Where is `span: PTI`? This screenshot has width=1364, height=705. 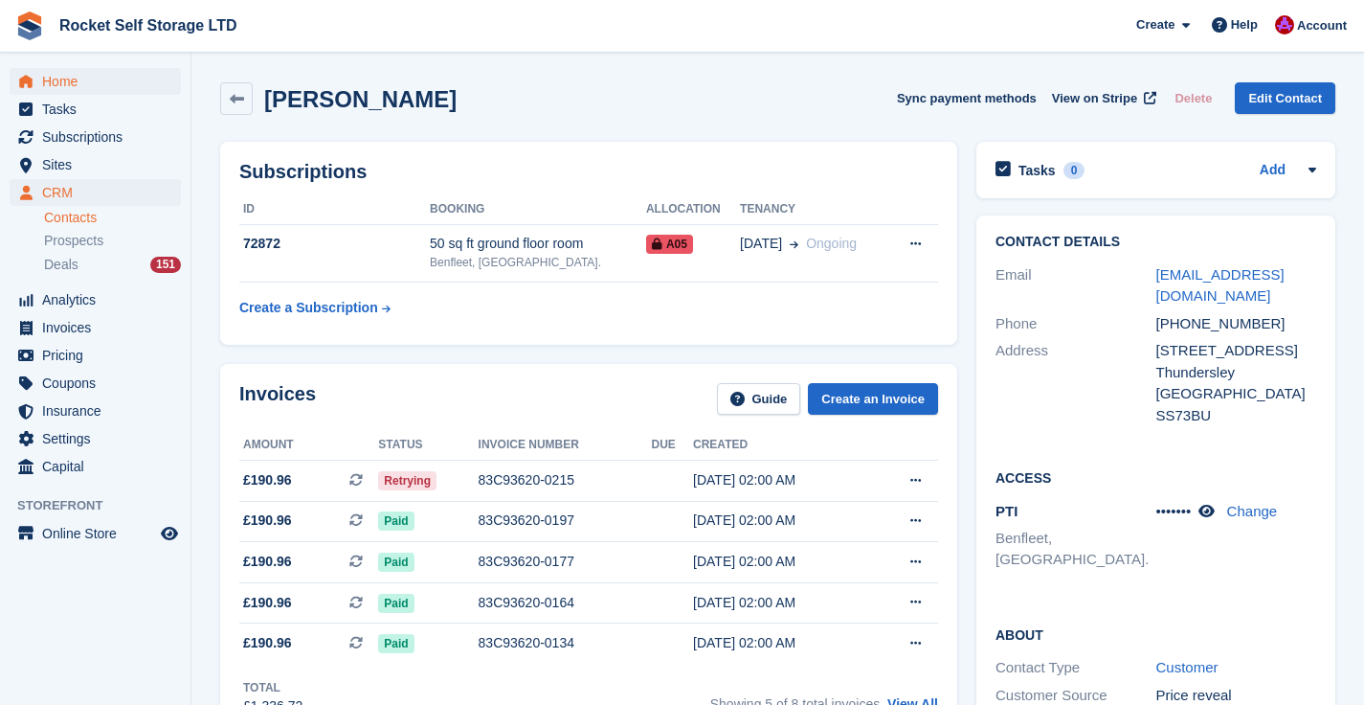
span: PTI is located at coordinates (1006, 510).